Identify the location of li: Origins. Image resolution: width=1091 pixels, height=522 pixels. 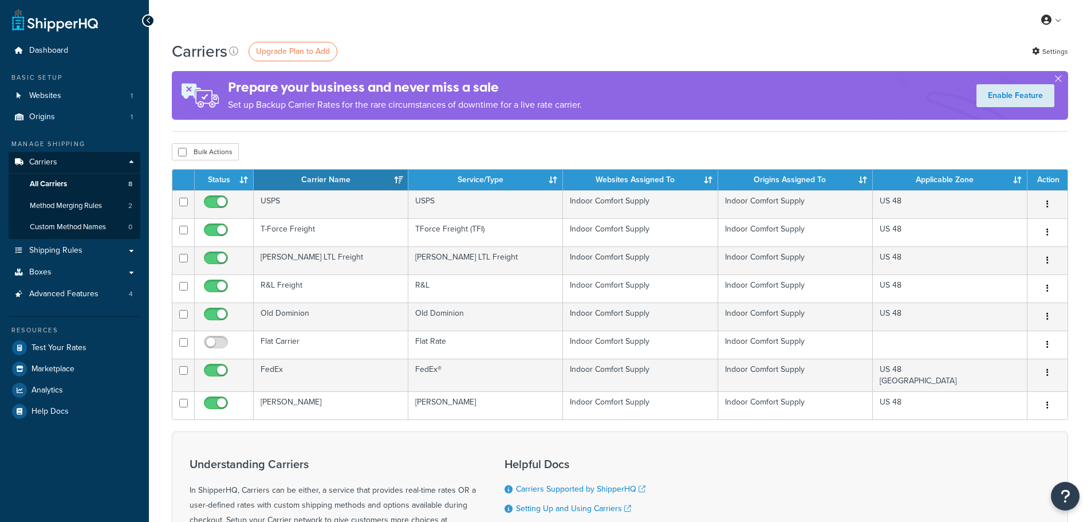
(74, 117).